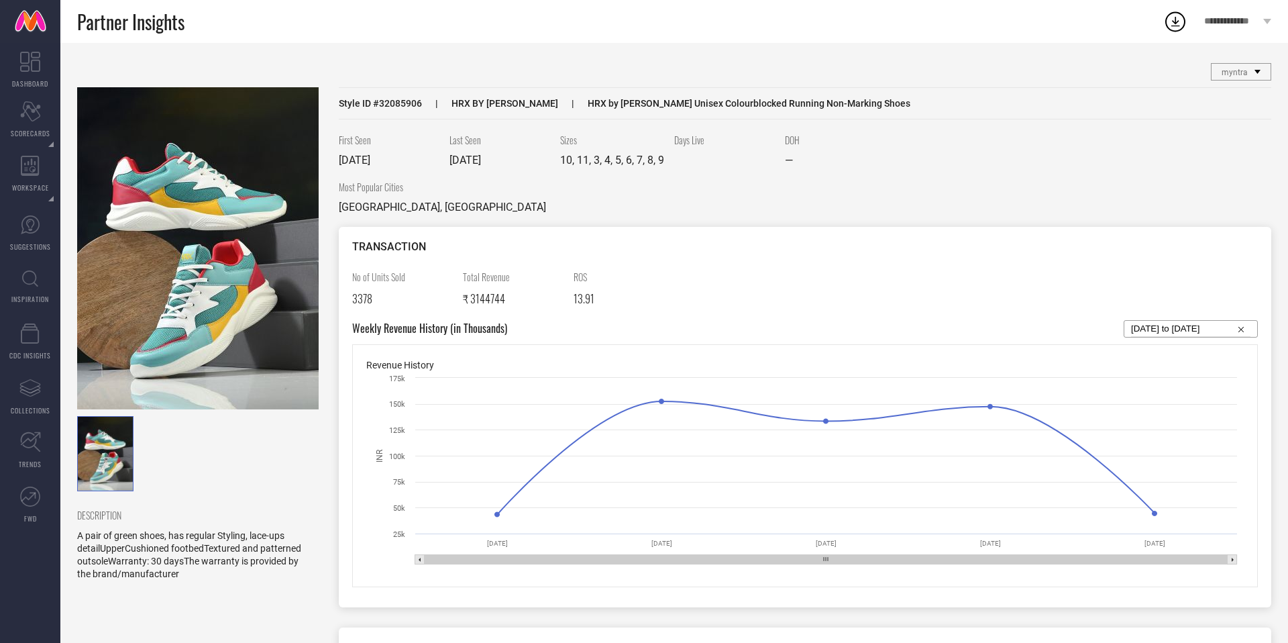  I want to click on span: WORKSPACE, so click(30, 187).